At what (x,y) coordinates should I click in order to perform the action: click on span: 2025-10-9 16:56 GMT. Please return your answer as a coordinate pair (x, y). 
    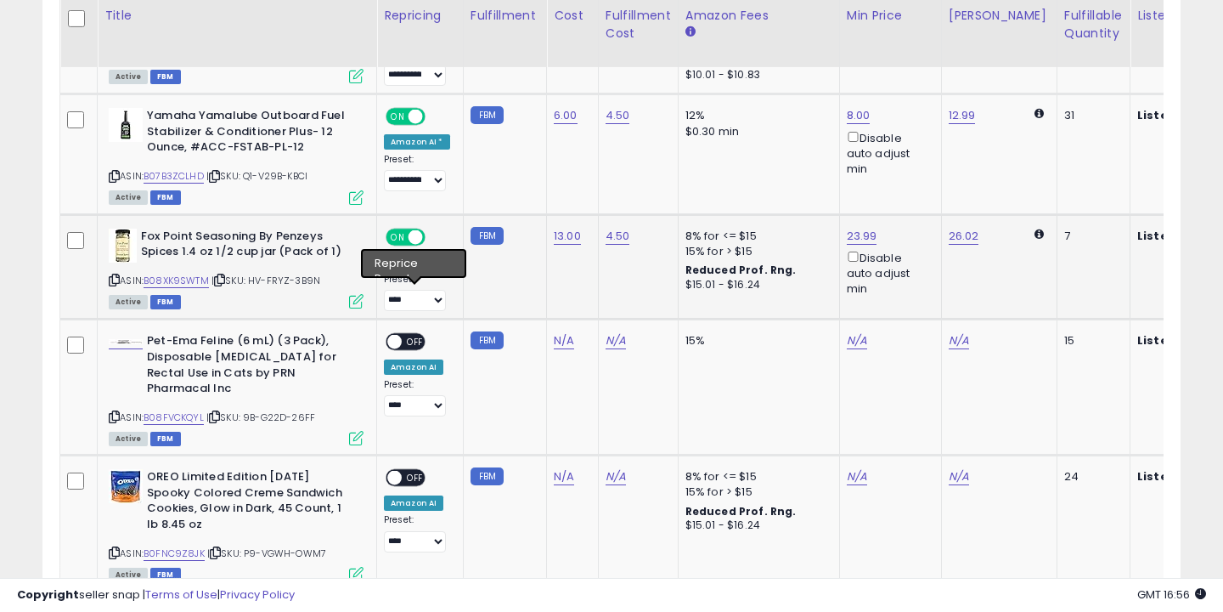
    Looking at the image, I should click on (1171, 594).